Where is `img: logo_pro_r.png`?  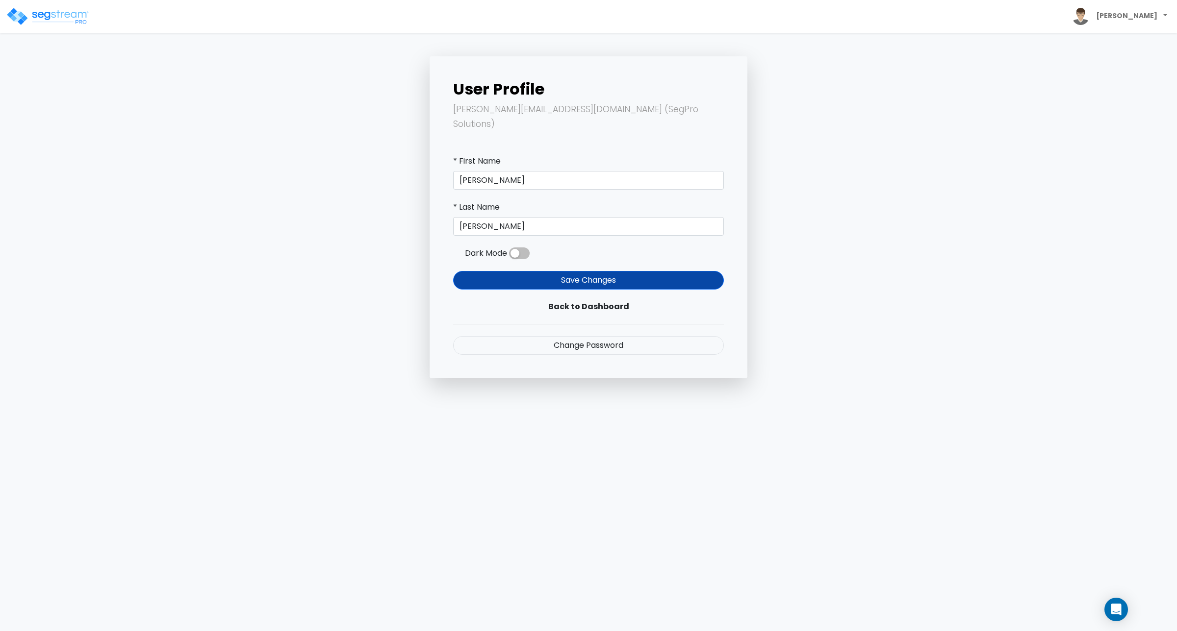 img: logo_pro_r.png is located at coordinates (48, 17).